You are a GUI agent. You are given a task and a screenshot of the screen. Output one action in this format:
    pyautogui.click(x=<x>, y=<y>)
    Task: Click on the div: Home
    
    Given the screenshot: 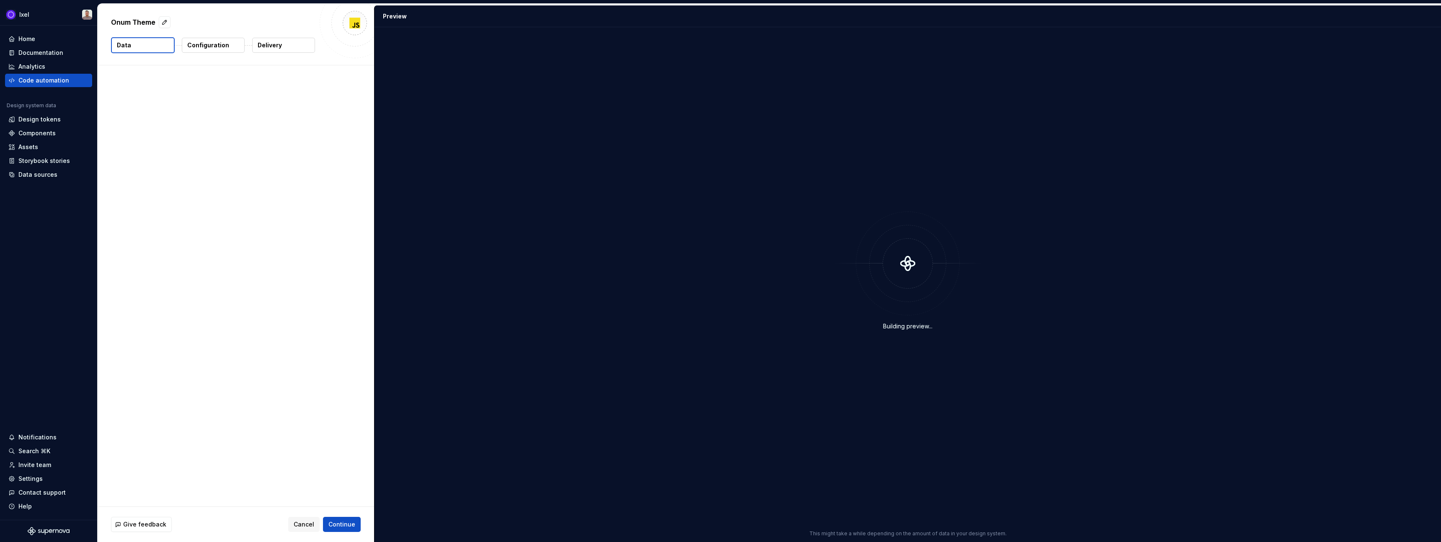 What is the action you would take?
    pyautogui.click(x=27, y=39)
    